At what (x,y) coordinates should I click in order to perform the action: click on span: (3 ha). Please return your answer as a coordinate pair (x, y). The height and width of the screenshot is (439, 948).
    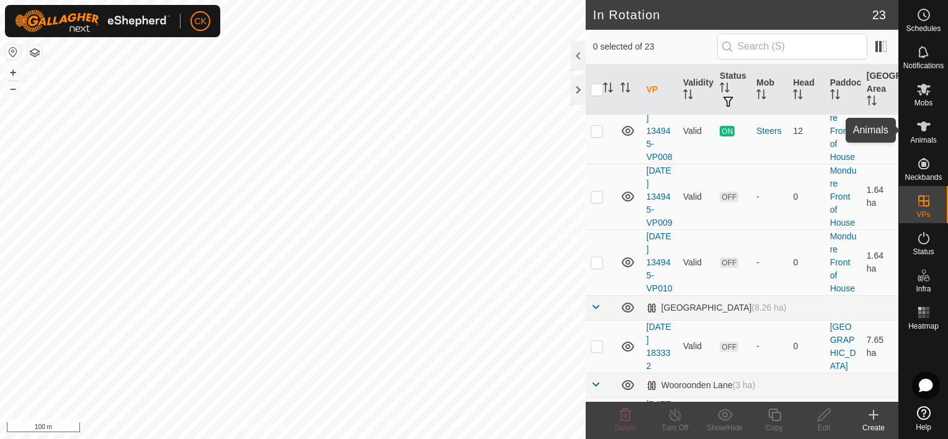
    Looking at the image, I should click on (744, 385).